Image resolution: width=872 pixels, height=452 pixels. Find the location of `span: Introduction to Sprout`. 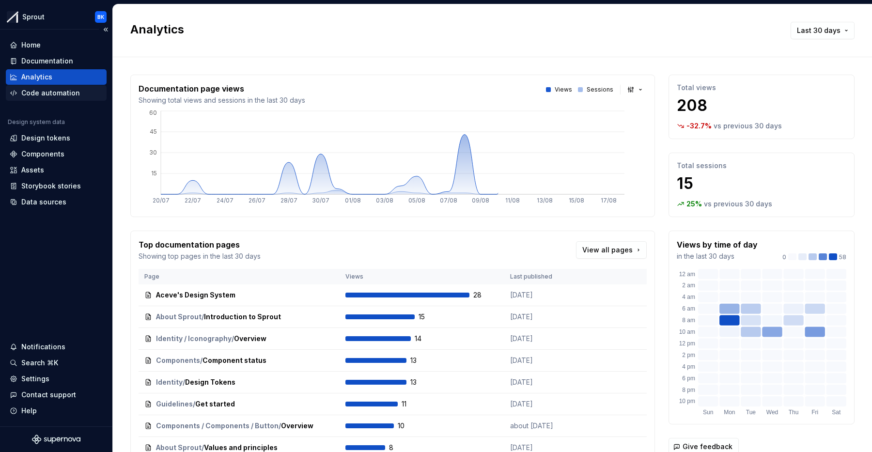

span: Introduction to Sprout is located at coordinates (242, 317).